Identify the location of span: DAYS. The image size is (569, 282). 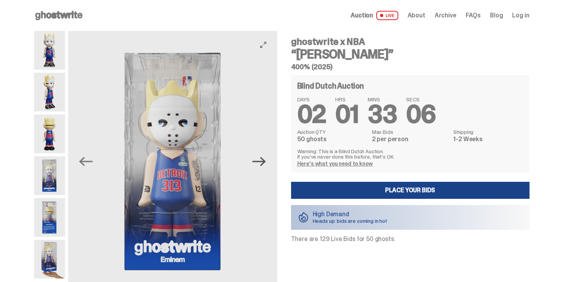
(312, 100).